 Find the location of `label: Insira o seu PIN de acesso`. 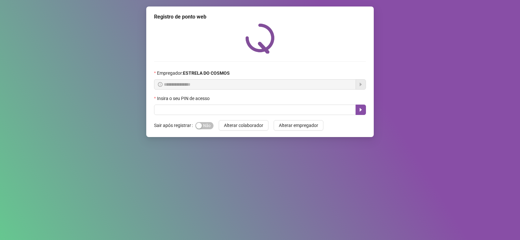

label: Insira o seu PIN de acesso is located at coordinates (184, 99).